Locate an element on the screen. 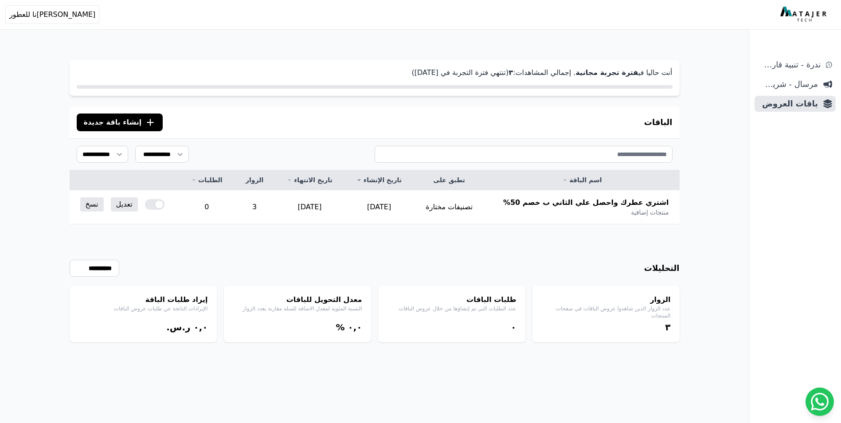 This screenshot has height=423, width=841. img: MatajerTech Logo is located at coordinates (804, 15).